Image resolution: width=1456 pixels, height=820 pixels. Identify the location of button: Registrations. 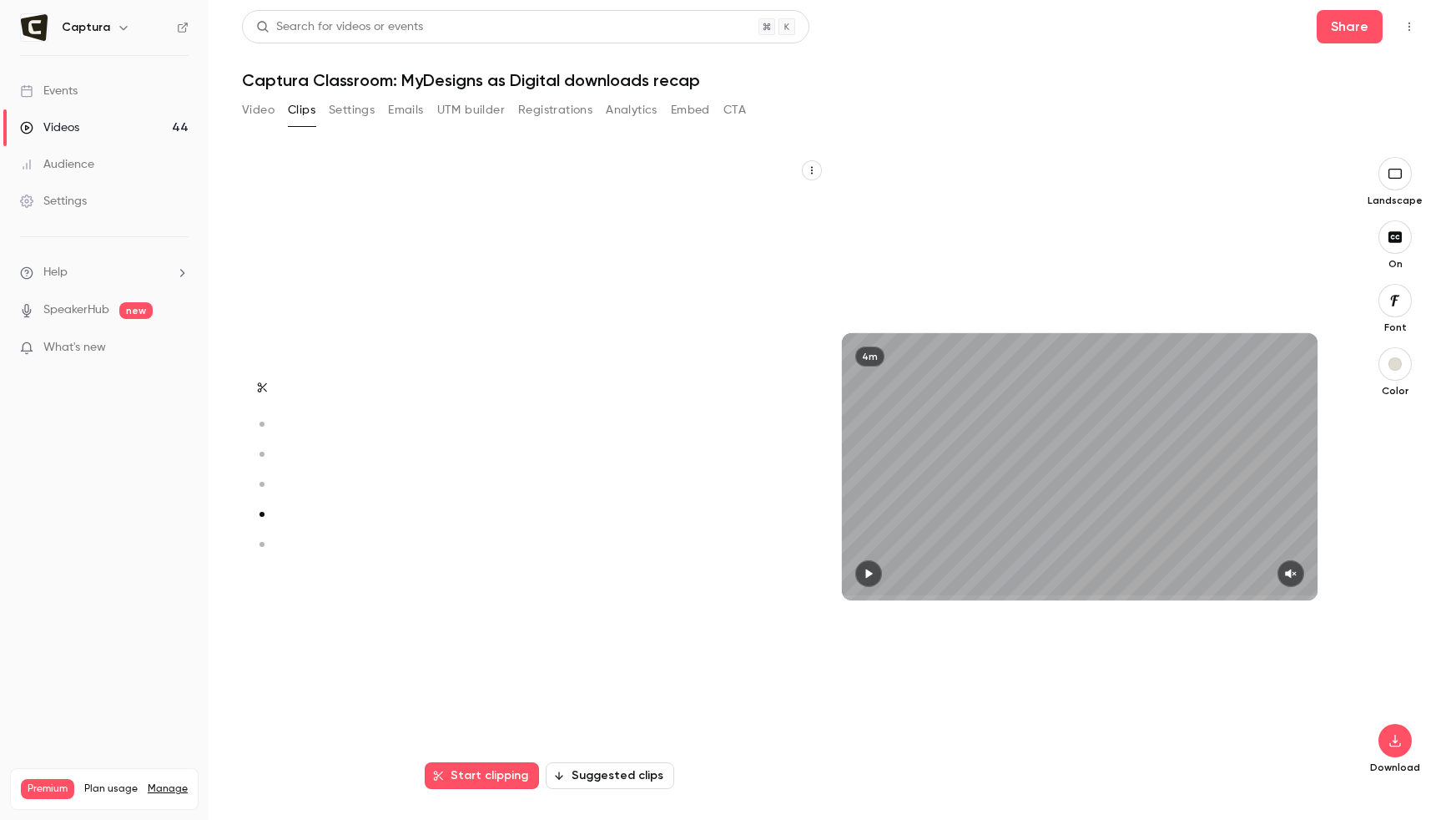
(555, 110).